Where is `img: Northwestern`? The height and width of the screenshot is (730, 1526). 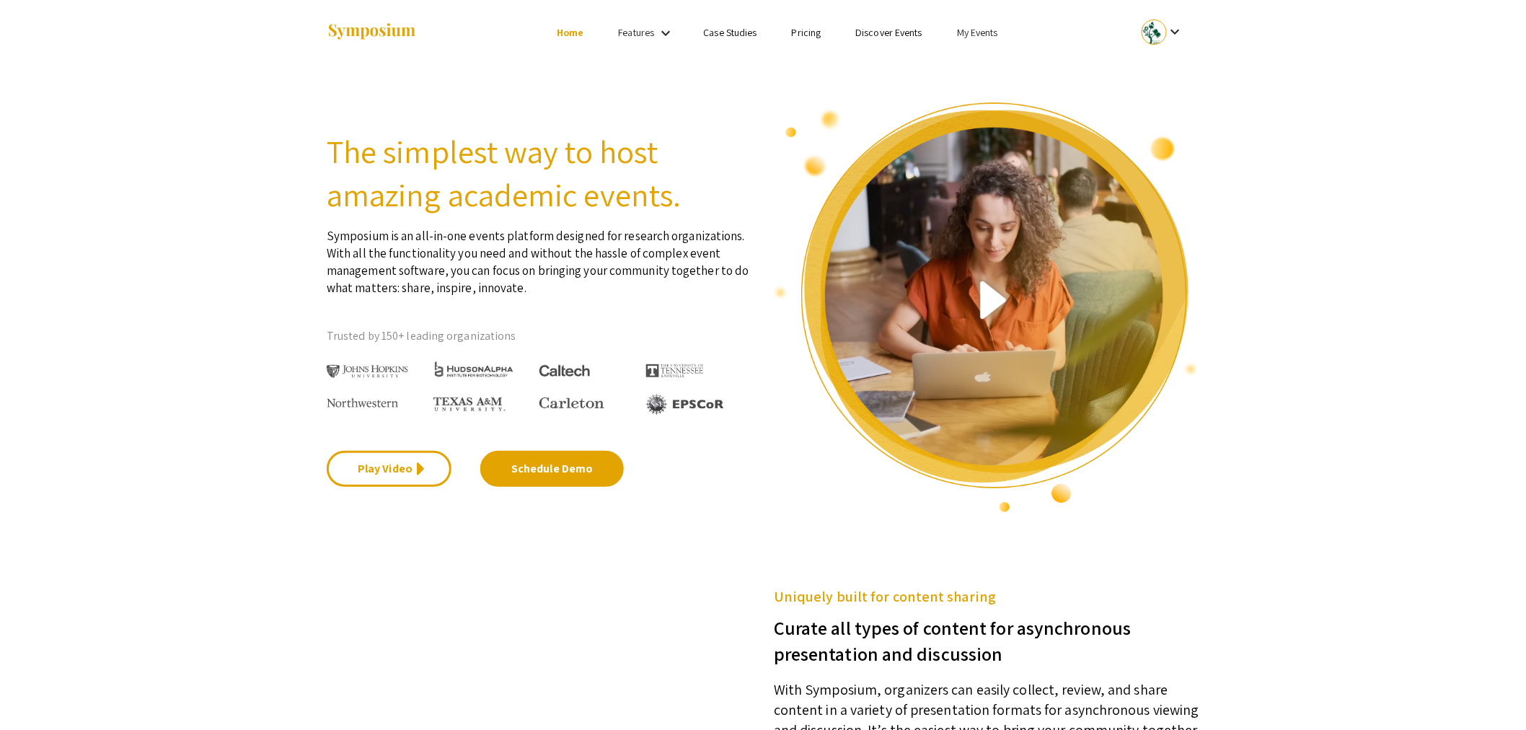 img: Northwestern is located at coordinates (363, 402).